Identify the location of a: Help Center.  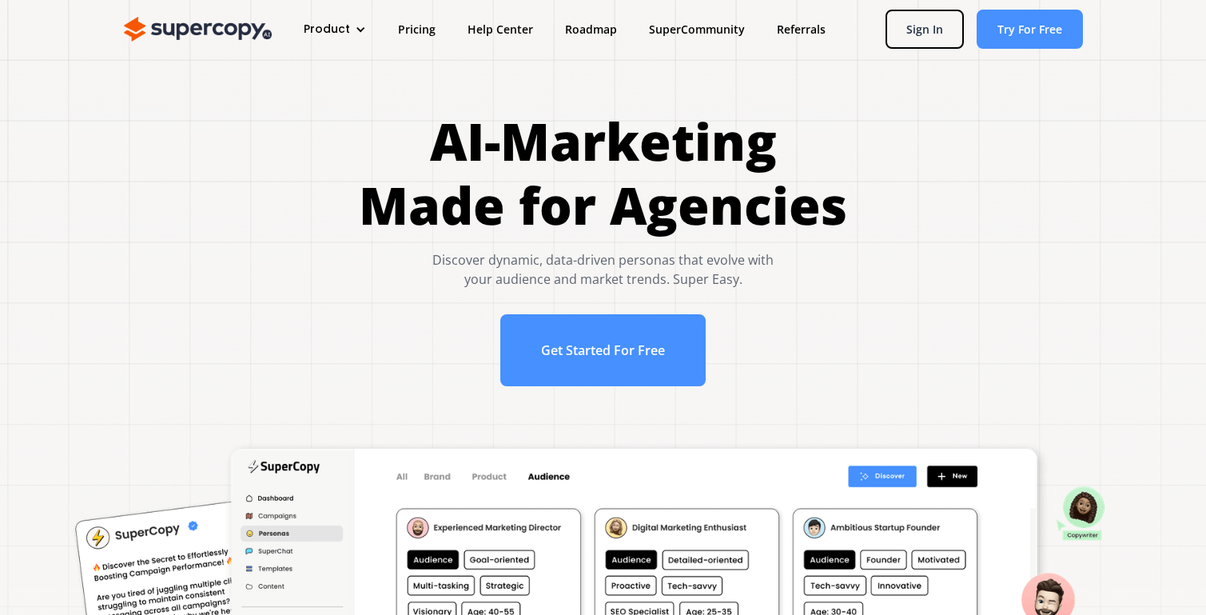
(500, 29).